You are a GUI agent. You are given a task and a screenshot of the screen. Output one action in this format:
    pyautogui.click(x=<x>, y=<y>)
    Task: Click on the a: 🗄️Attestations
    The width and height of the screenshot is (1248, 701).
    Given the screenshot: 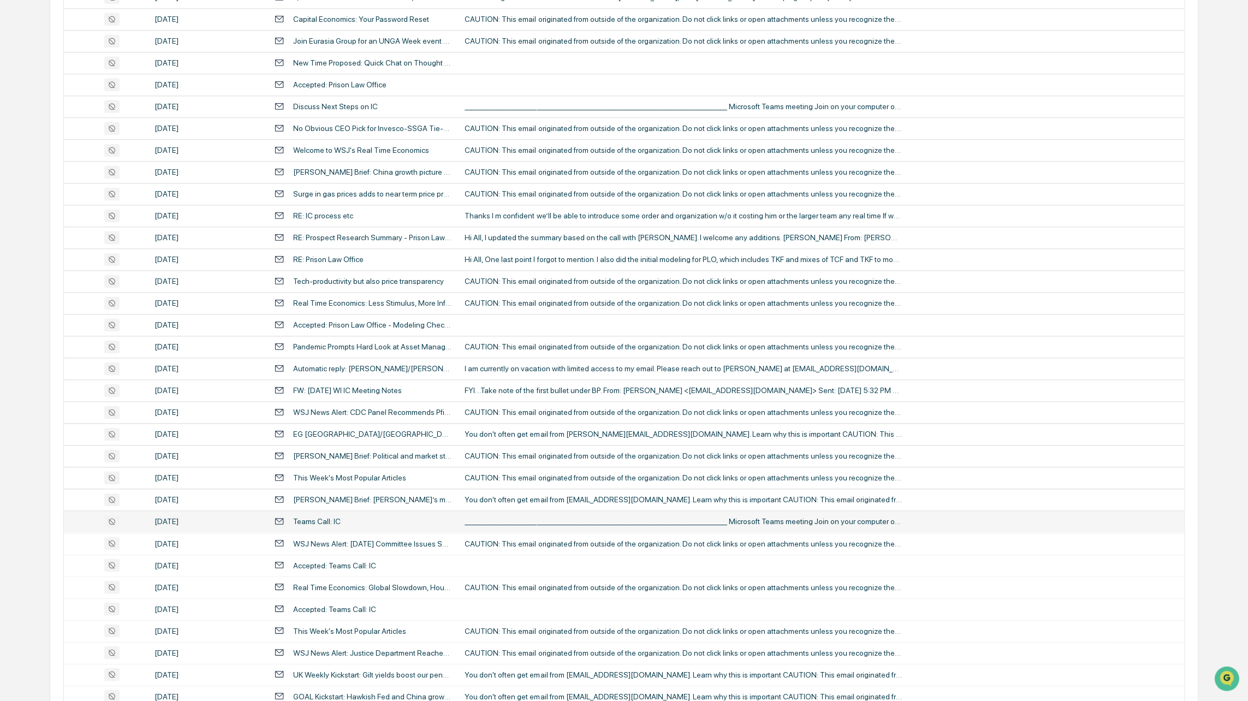 What is the action you would take?
    pyautogui.click(x=107, y=143)
    